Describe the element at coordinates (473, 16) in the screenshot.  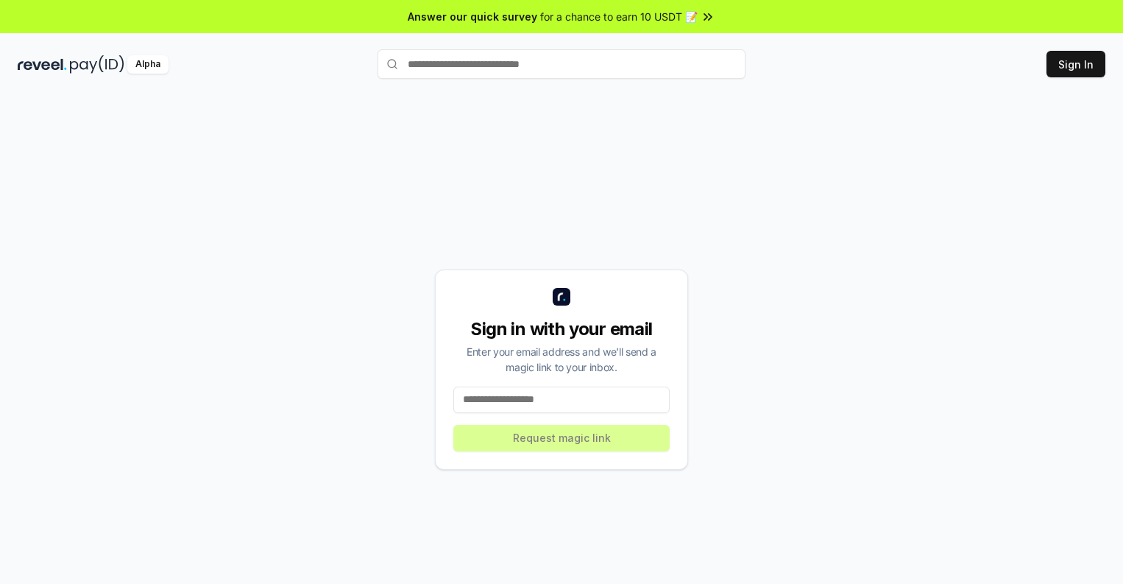
I see `span: Answer our quick survey` at that location.